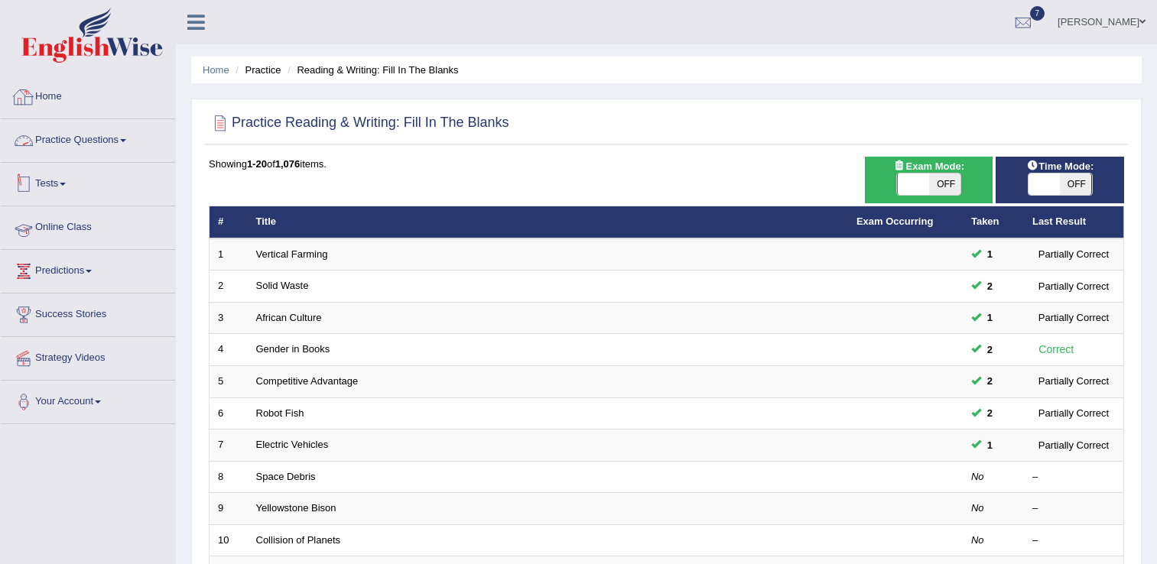 The image size is (1157, 564). I want to click on td: 5, so click(229, 382).